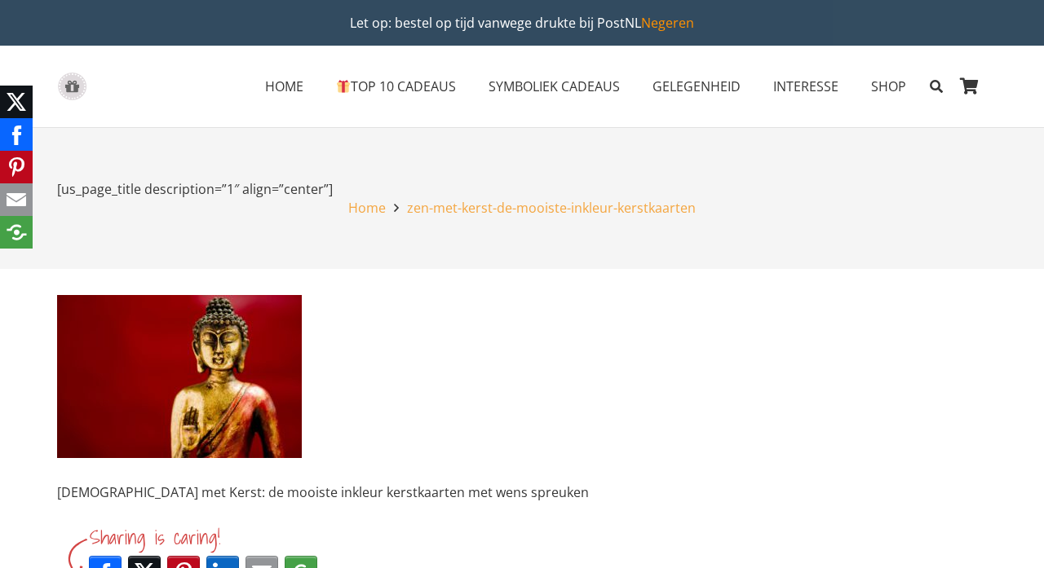 This screenshot has width=1044, height=568. Describe the element at coordinates (396, 86) in the screenshot. I see `span: TOP 10 CADEAUS` at that location.